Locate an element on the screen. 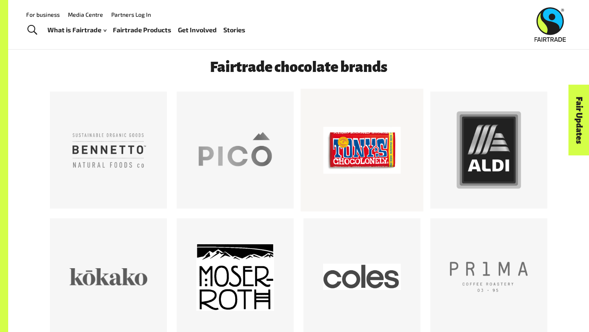 This screenshot has height=332, width=589. a: Media Centre is located at coordinates (85, 14).